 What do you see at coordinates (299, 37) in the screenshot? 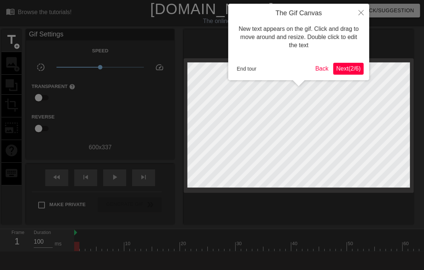
I see `div: New text appears on the gif. Click and drag to move around and resize. Double click to edit the text` at bounding box center [299, 37].